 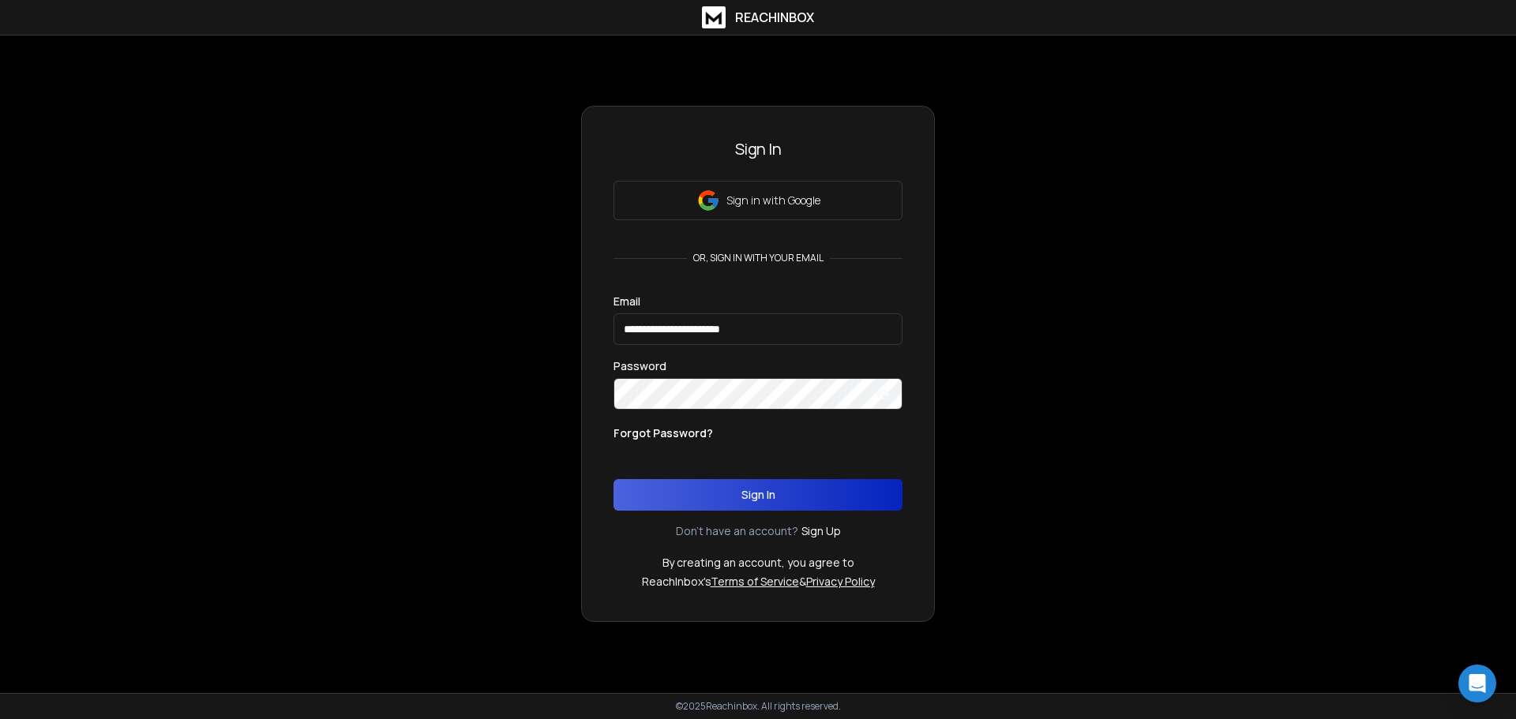 I want to click on p: © 2025 Reachinbox. All rights reserved., so click(x=758, y=707).